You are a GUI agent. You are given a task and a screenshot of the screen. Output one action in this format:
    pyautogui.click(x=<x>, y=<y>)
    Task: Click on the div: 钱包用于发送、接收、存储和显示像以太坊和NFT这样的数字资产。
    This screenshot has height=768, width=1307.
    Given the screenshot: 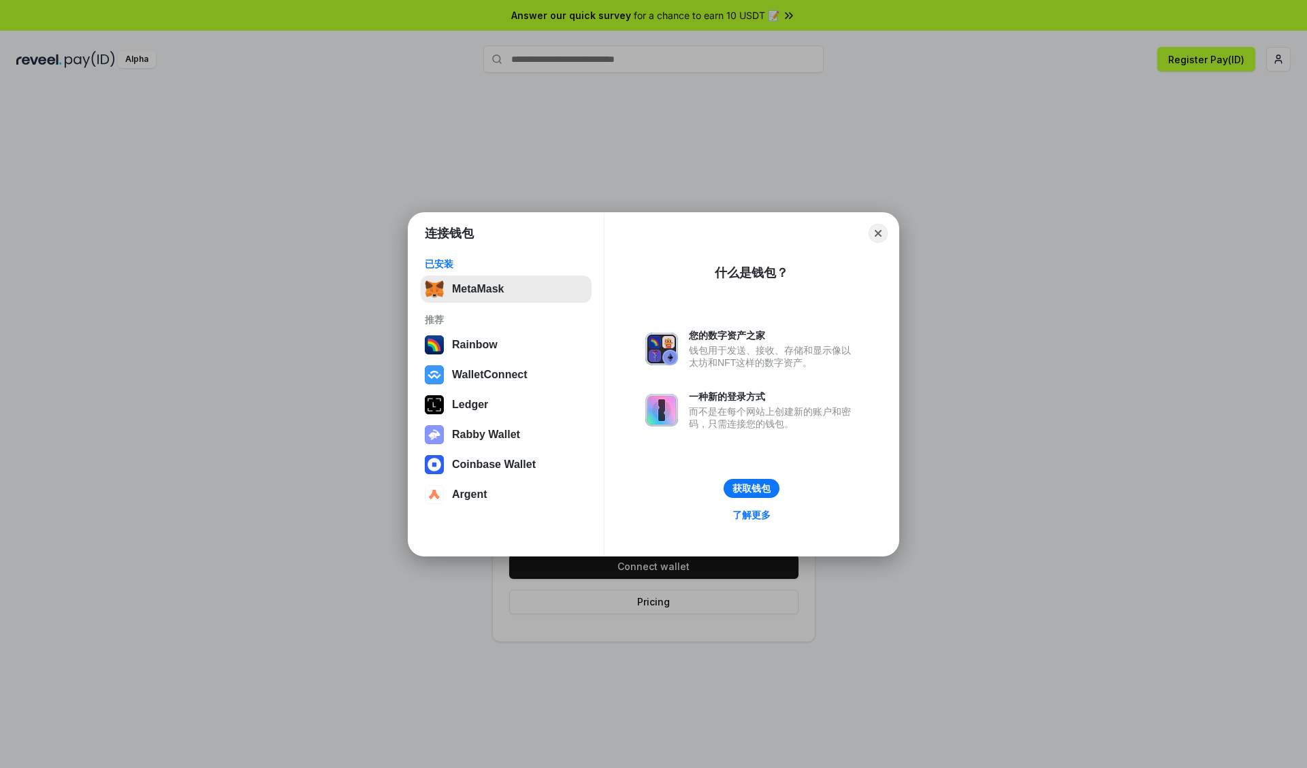 What is the action you would take?
    pyautogui.click(x=773, y=357)
    